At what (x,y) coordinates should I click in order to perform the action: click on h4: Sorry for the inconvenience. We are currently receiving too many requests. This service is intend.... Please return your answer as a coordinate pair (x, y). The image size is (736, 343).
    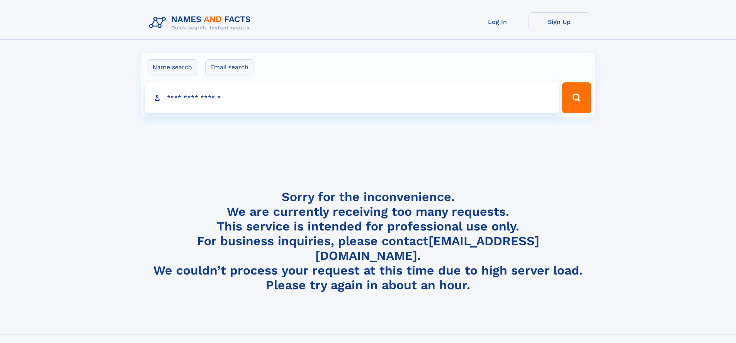
    Looking at the image, I should click on (368, 241).